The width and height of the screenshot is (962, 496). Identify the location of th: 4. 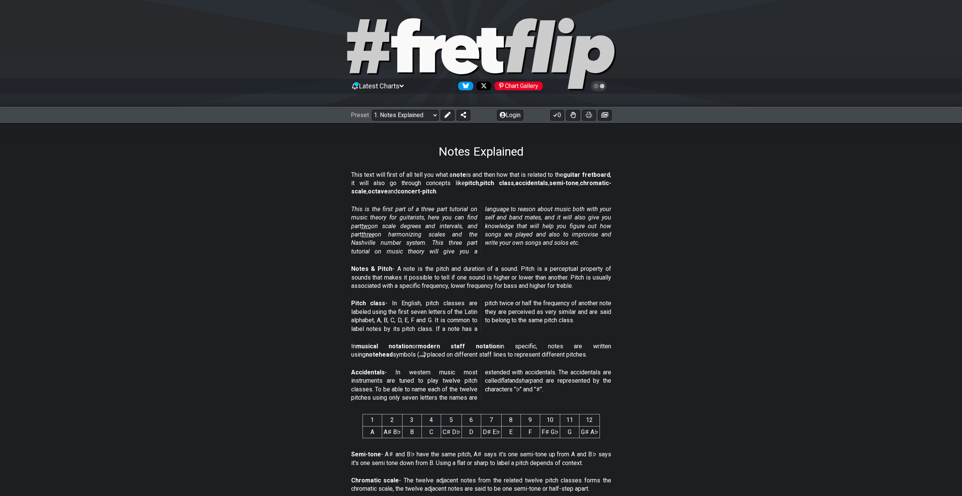
(431, 420).